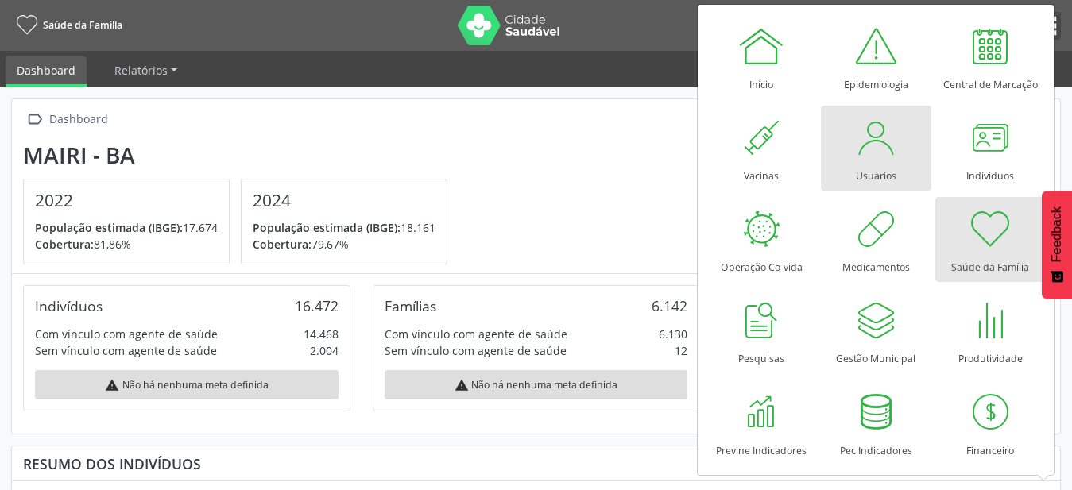 This screenshot has width=1072, height=490. What do you see at coordinates (761, 148) in the screenshot?
I see `a: Vacinas` at bounding box center [761, 148].